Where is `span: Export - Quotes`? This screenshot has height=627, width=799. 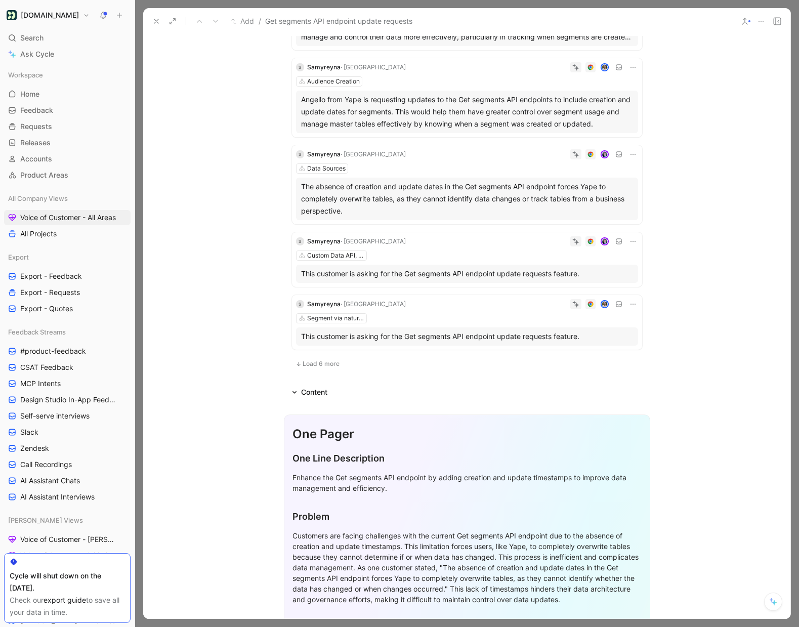 span: Export - Quotes is located at coordinates (47, 309).